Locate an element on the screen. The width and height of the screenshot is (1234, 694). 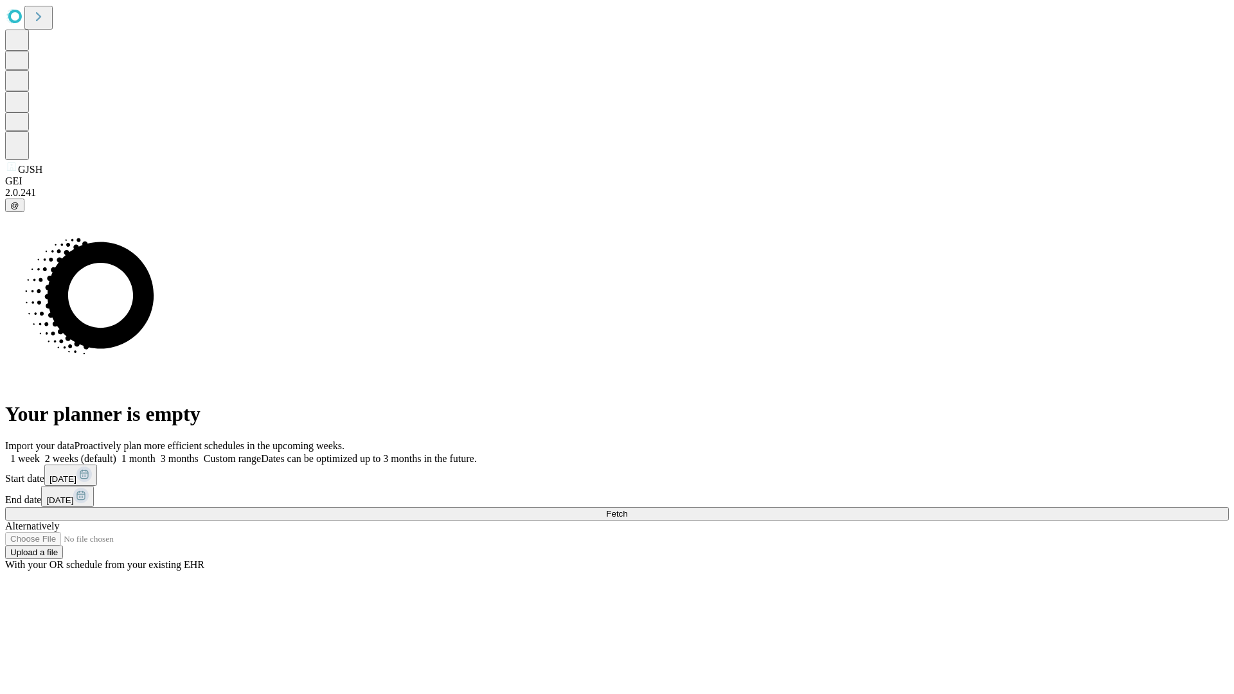
span: 1 month is located at coordinates (138, 458).